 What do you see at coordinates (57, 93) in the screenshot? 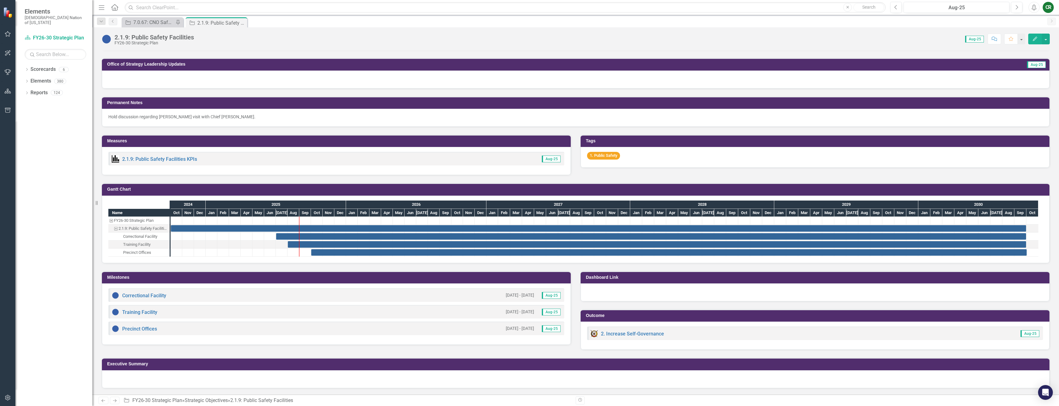
I see `div: 124` at bounding box center [57, 93].